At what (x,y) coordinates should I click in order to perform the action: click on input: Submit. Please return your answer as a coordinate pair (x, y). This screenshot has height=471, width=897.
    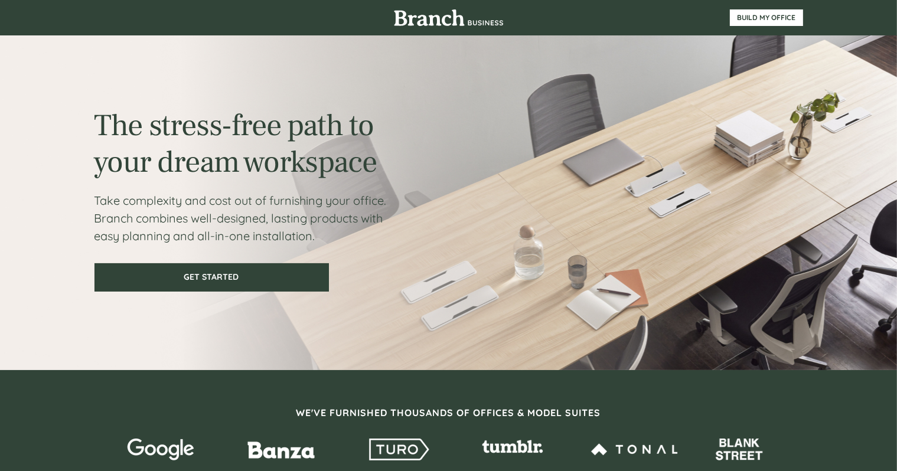
    Looking at the image, I should click on (148, 242).